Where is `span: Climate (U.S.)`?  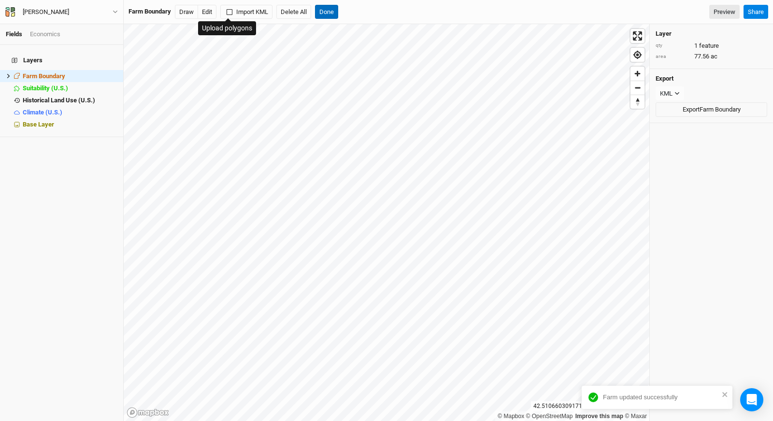 span: Climate (U.S.) is located at coordinates (43, 112).